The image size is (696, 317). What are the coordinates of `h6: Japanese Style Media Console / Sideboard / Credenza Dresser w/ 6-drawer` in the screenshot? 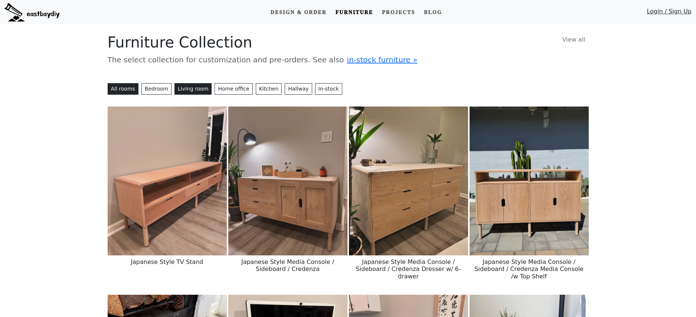 It's located at (409, 269).